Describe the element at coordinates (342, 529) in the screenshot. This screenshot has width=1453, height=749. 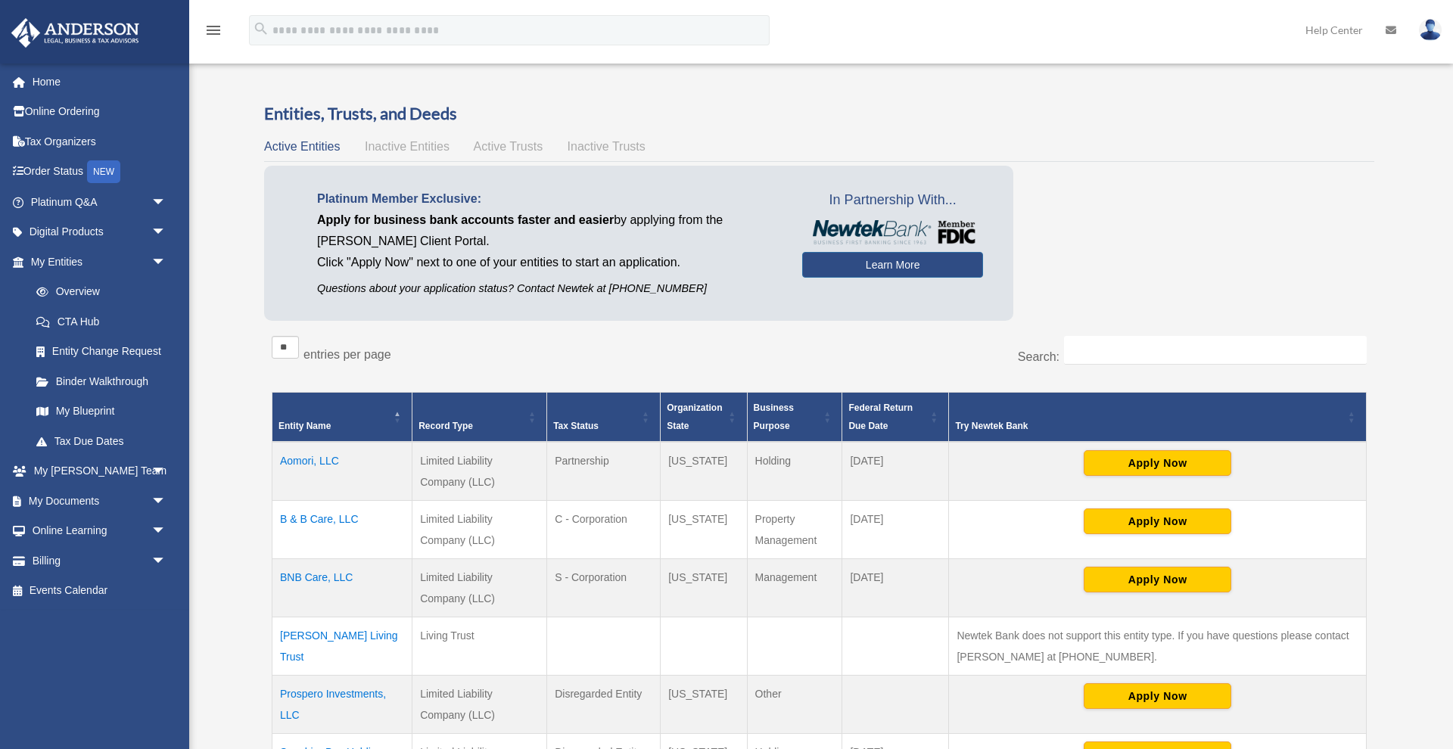
I see `td: B & B Care, LLC` at that location.